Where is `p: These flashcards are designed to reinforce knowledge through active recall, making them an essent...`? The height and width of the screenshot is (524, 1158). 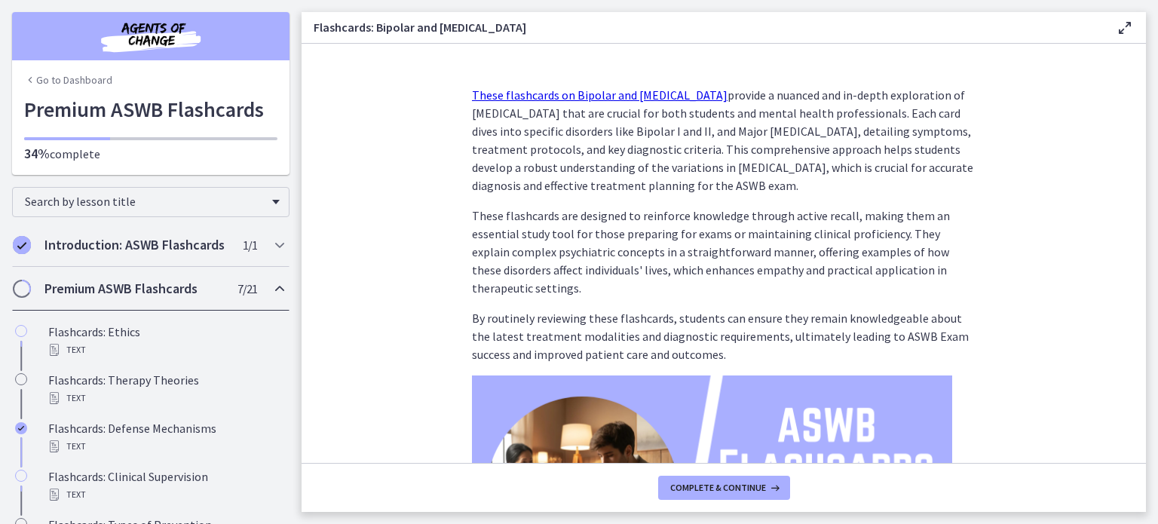
p: These flashcards are designed to reinforce knowledge through active recall, making them an essent... is located at coordinates (724, 252).